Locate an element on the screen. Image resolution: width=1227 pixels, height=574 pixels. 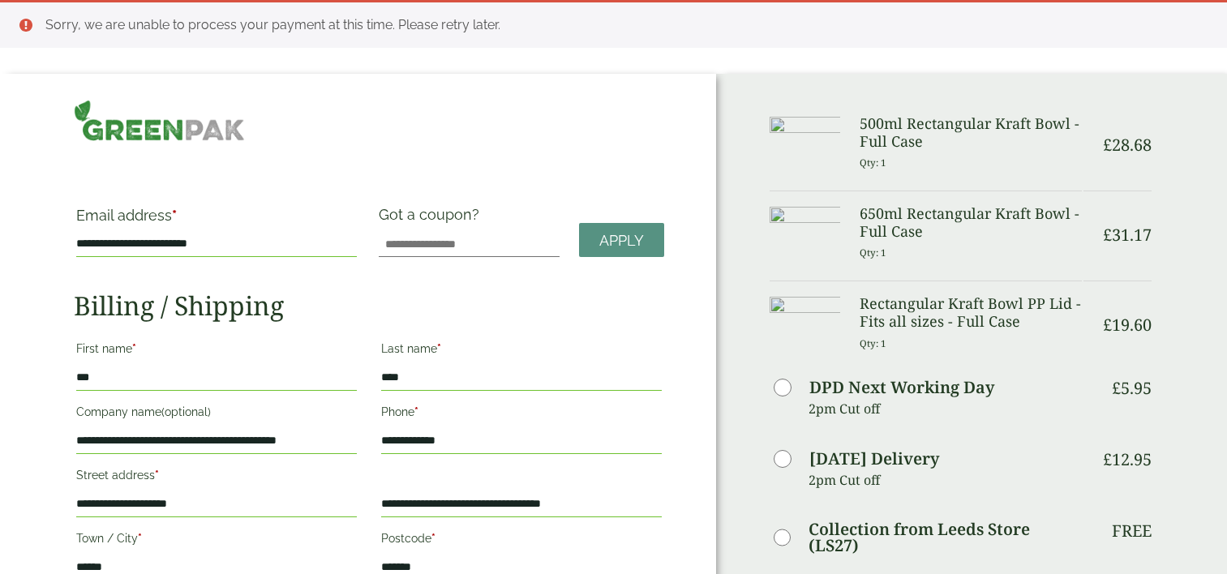
span: (optional) is located at coordinates (186, 412).